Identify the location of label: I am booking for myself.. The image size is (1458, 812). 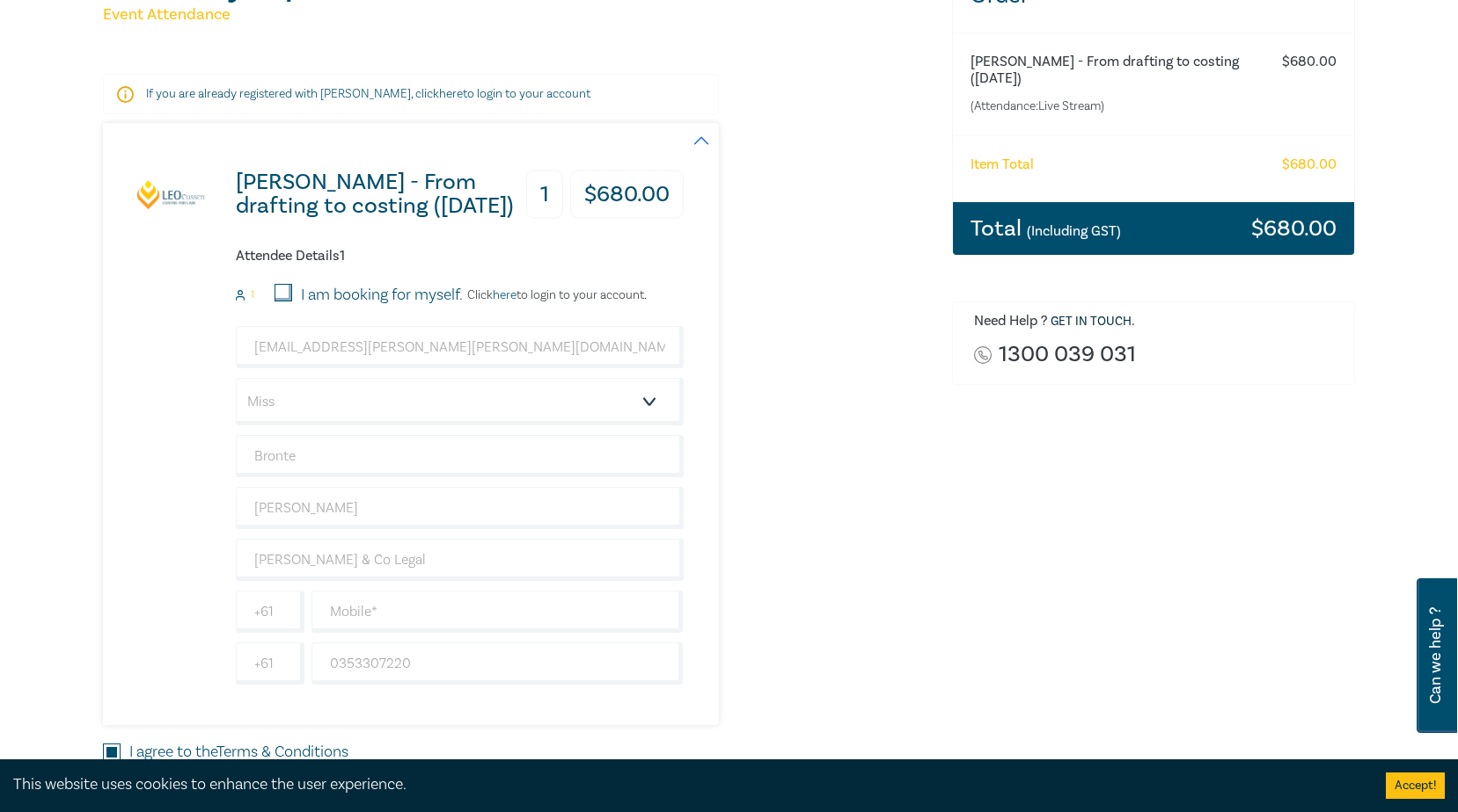
(382, 296).